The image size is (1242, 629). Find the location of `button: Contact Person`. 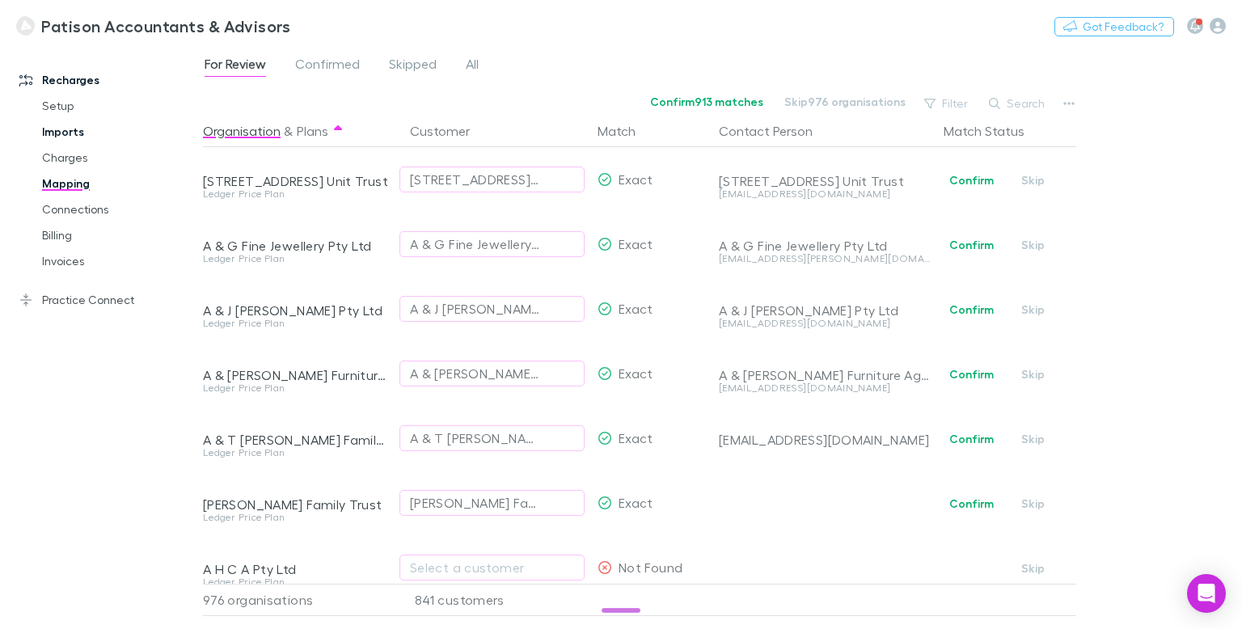

button: Contact Person is located at coordinates (775, 131).